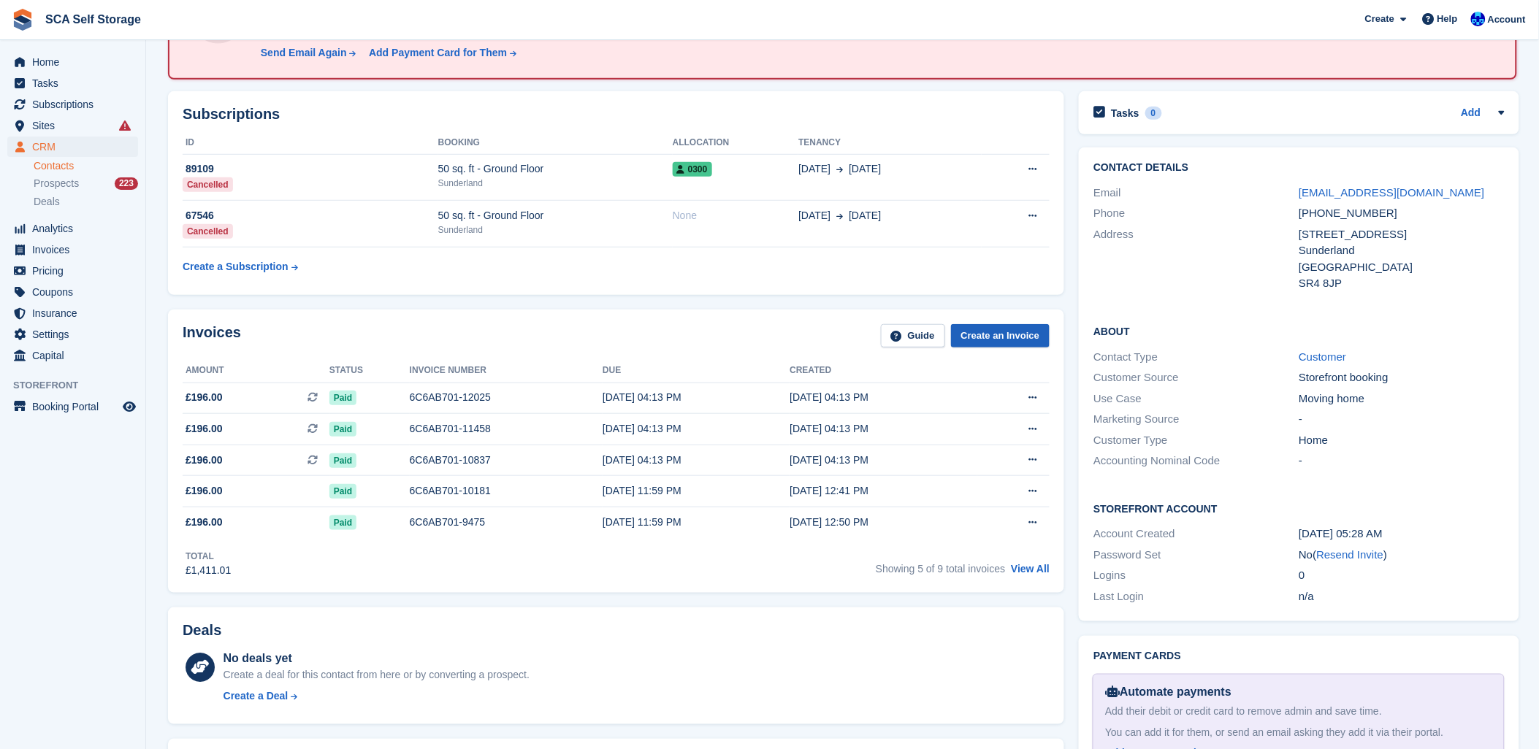 The width and height of the screenshot is (1539, 749). I want to click on div: Accounting Nominal Code, so click(1195, 461).